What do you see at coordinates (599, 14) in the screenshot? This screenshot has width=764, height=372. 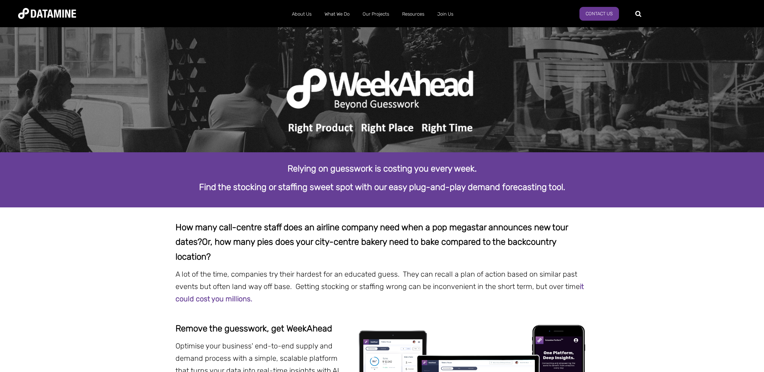 I see `a: Contact Us` at bounding box center [599, 14].